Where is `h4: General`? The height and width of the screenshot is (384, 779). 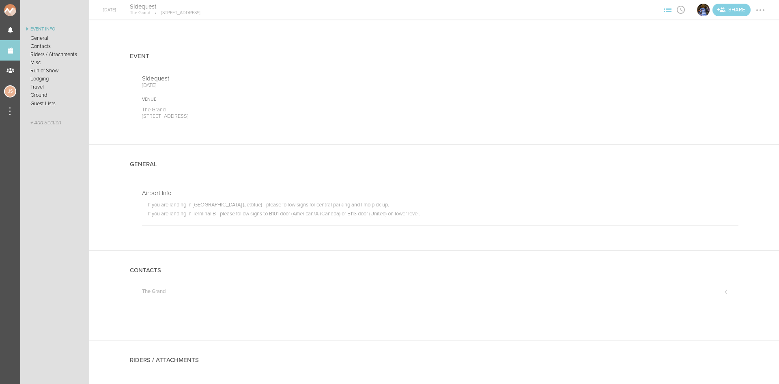
h4: General is located at coordinates (143, 164).